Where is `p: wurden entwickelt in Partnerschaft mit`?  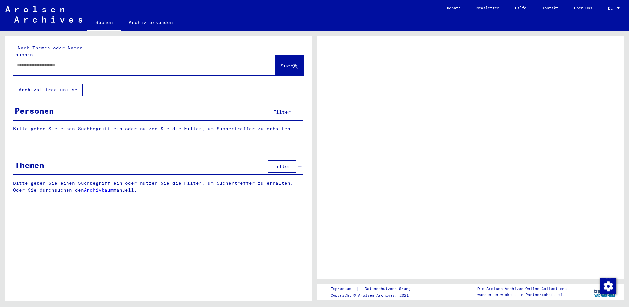 p: wurden entwickelt in Partnerschaft mit is located at coordinates (522, 294).